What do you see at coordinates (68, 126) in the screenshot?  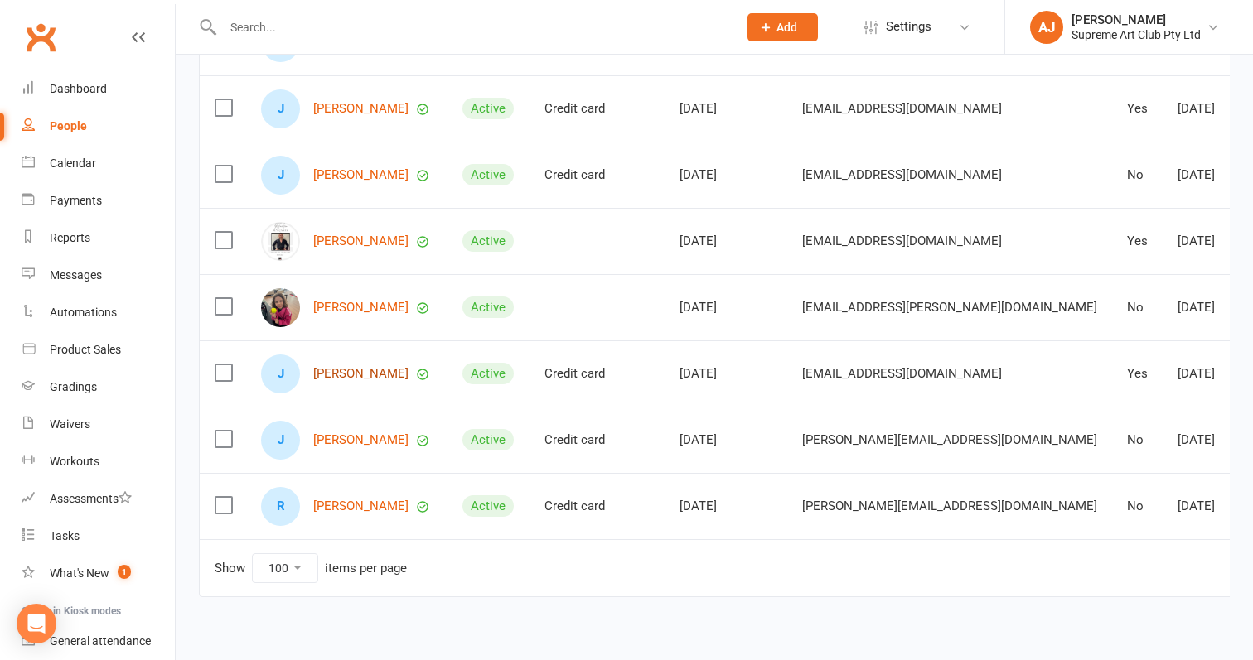 I see `div: People` at bounding box center [68, 126].